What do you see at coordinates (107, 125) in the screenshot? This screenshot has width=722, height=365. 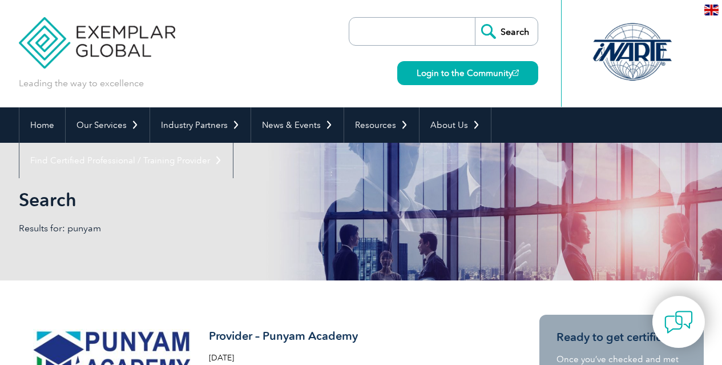 I see `a: Our Services` at bounding box center [107, 125].